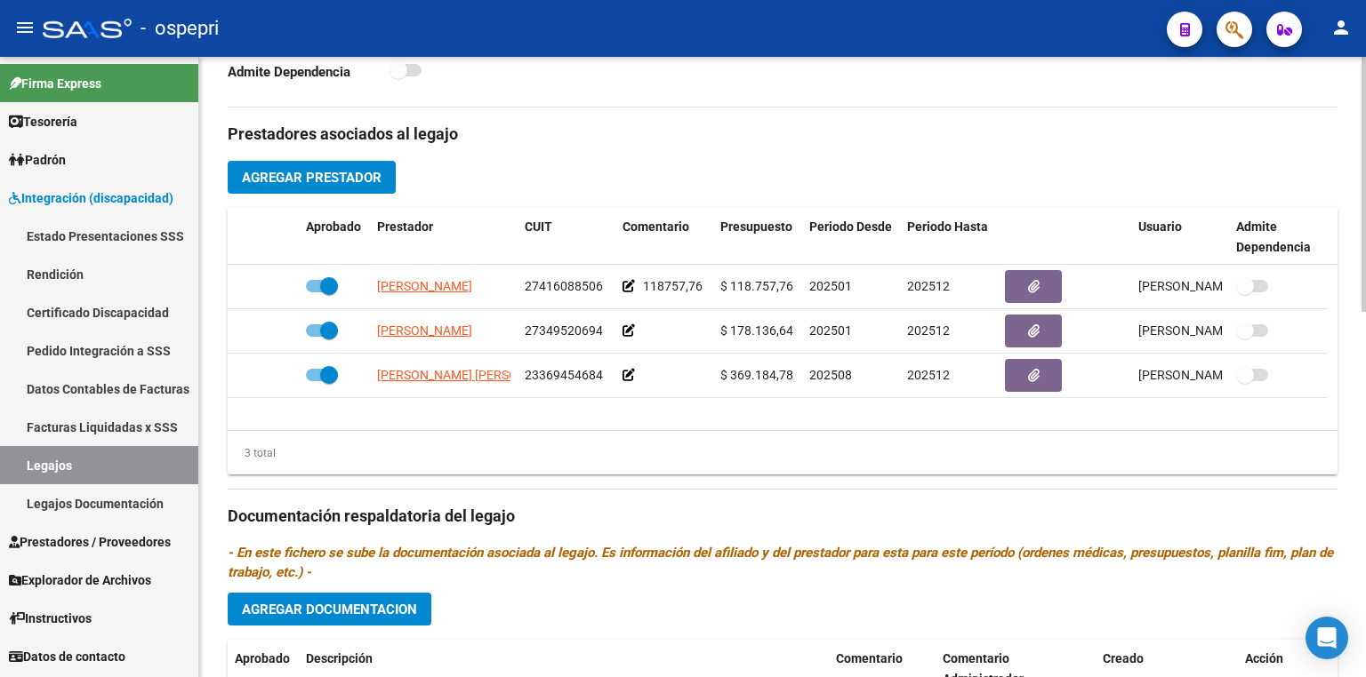  What do you see at coordinates (90, 542) in the screenshot?
I see `span: Prestadores / Proveedores` at bounding box center [90, 542].